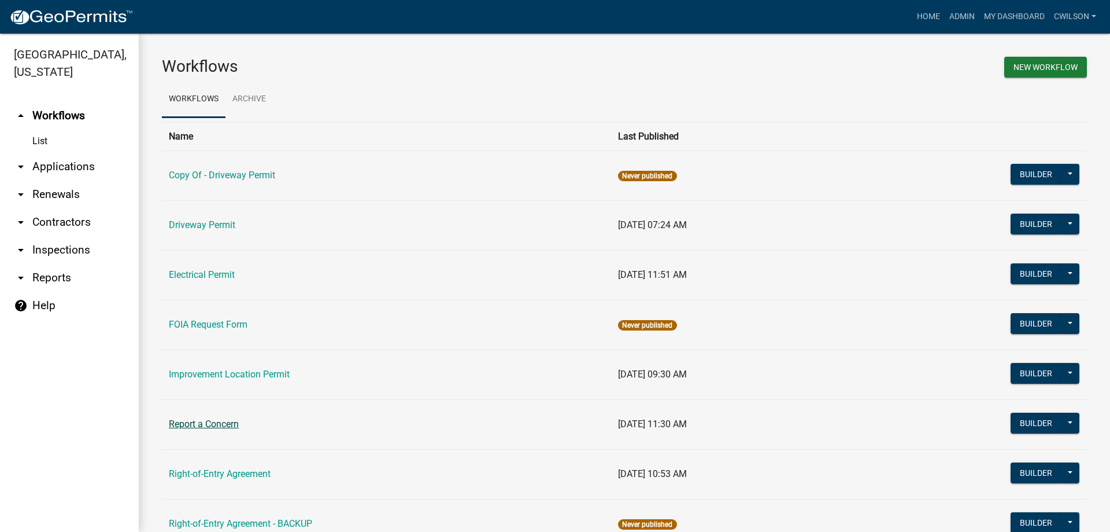 The height and width of the screenshot is (532, 1110). What do you see at coordinates (202, 224) in the screenshot?
I see `a: Driveway Permit` at bounding box center [202, 224].